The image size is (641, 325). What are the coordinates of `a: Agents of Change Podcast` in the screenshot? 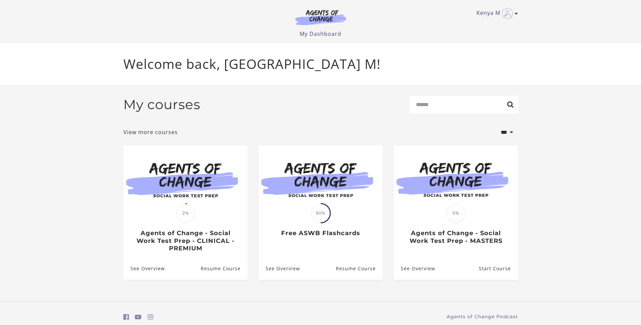 It's located at (482, 317).